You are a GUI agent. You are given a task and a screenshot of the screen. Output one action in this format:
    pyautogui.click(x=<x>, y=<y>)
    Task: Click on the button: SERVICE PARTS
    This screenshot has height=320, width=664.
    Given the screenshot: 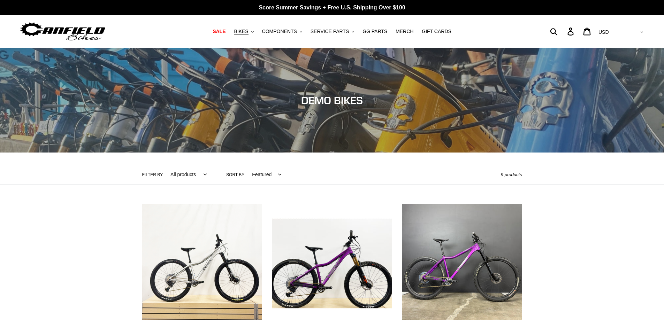 What is the action you would take?
    pyautogui.click(x=332, y=31)
    